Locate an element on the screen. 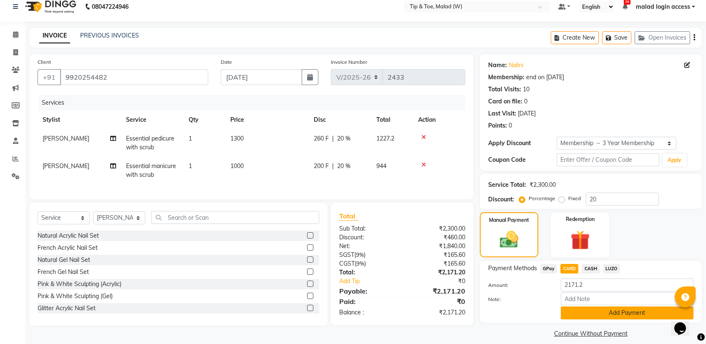  div: Payable: is located at coordinates (368, 291).